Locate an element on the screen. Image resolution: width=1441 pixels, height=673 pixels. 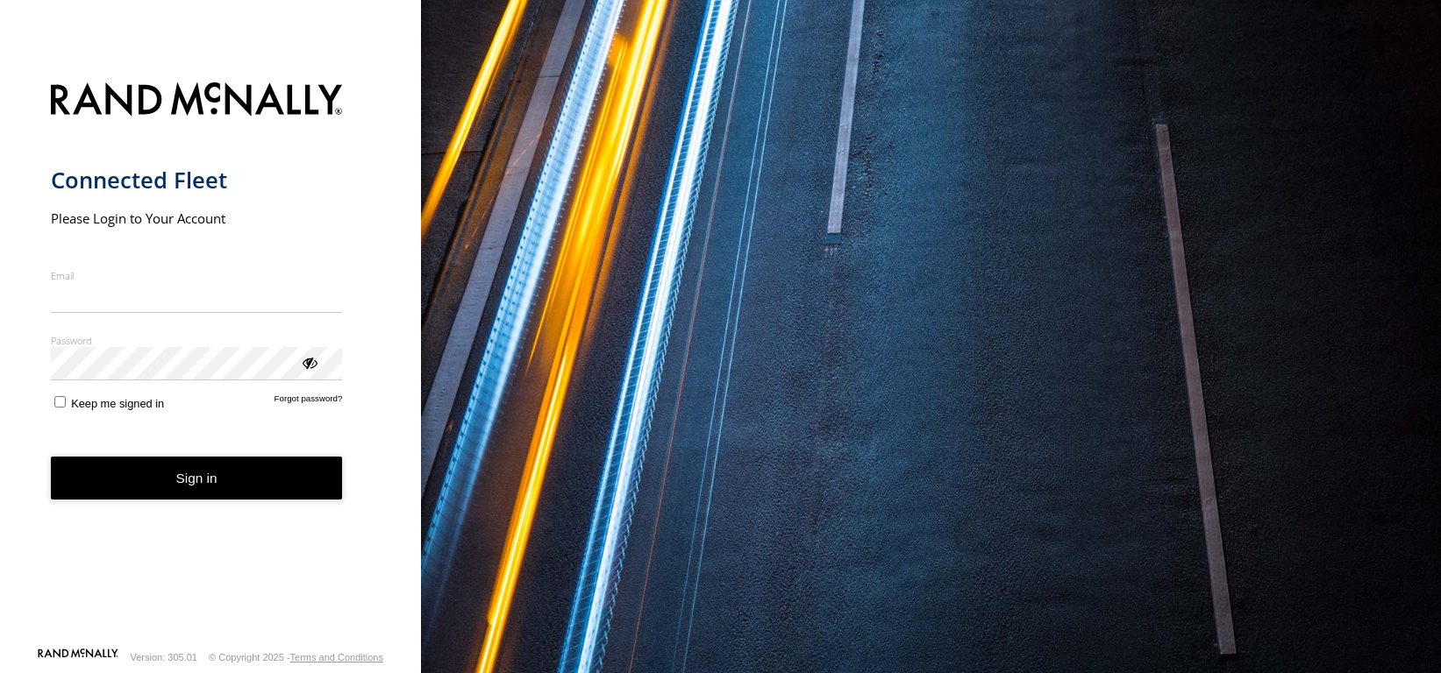
form: main is located at coordinates (210, 360).